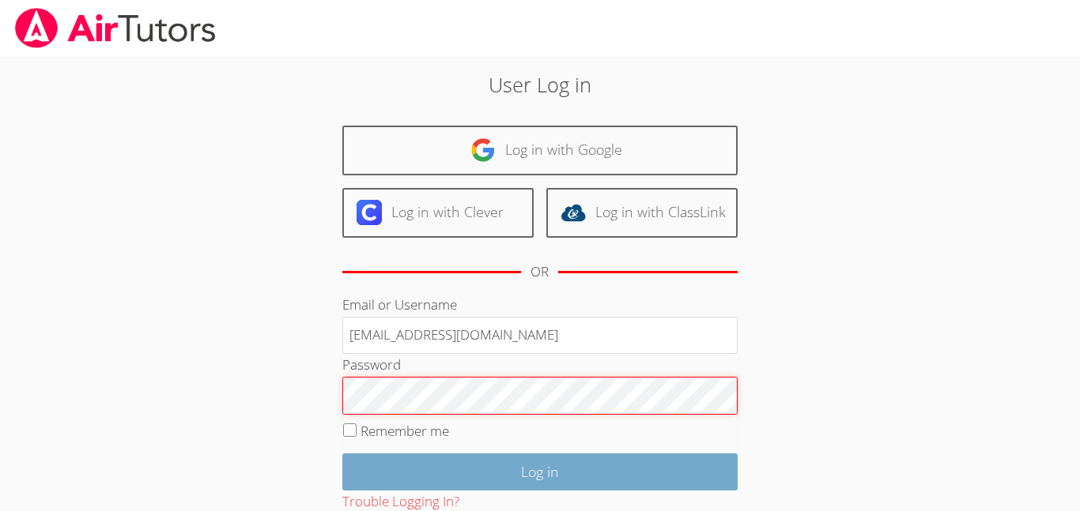  What do you see at coordinates (371, 364) in the screenshot?
I see `label: Password` at bounding box center [371, 364].